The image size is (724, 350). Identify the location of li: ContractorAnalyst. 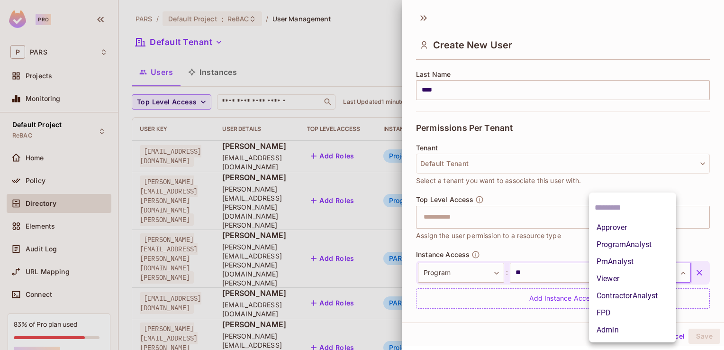
(633, 296).